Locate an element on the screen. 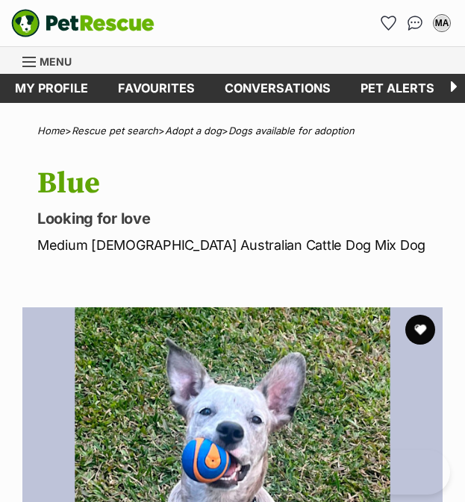 The image size is (465, 502). h1: Blue is located at coordinates (239, 184).